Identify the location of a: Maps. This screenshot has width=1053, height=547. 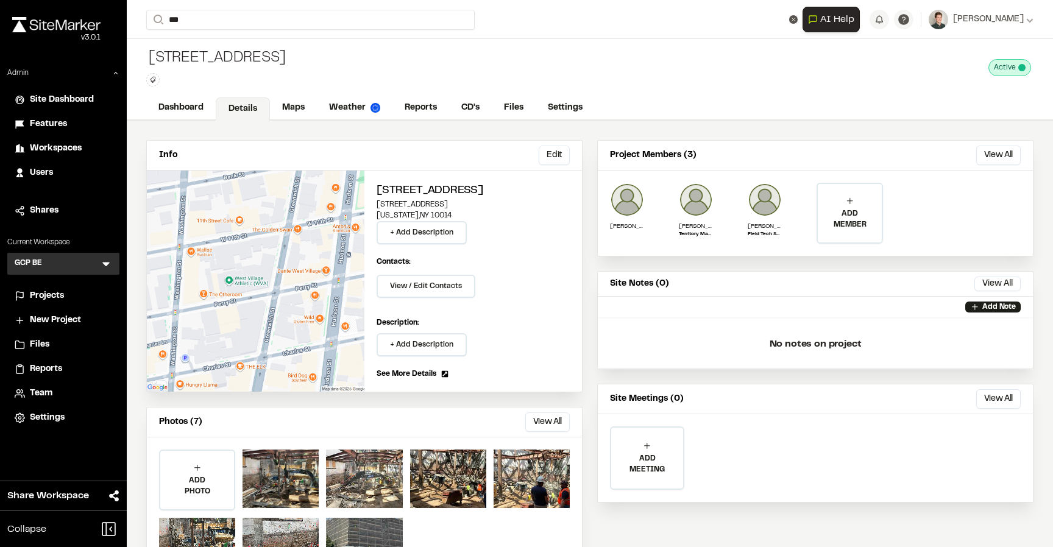
(293, 108).